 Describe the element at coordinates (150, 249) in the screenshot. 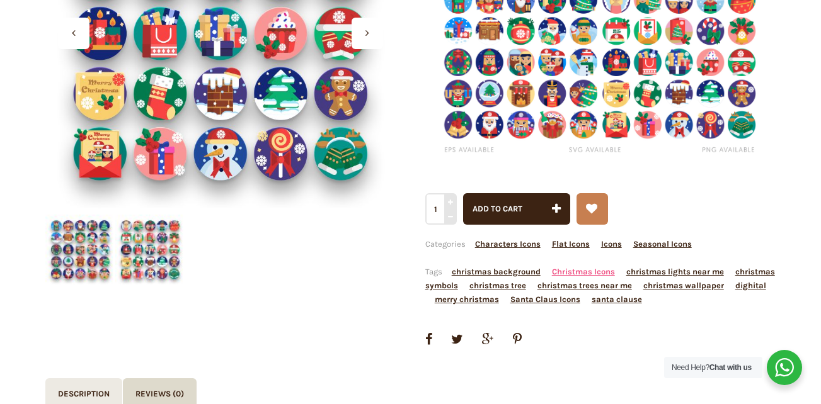

I see `img: Christmas Icons Cover` at that location.